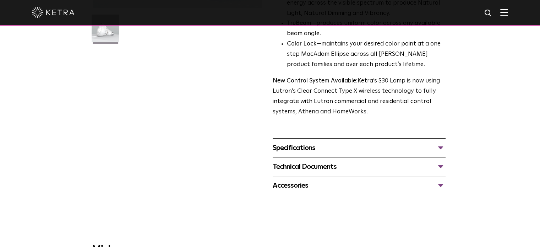  I want to click on img: S30-Lamp-Edison-2021-Web-Square, so click(105, 31).